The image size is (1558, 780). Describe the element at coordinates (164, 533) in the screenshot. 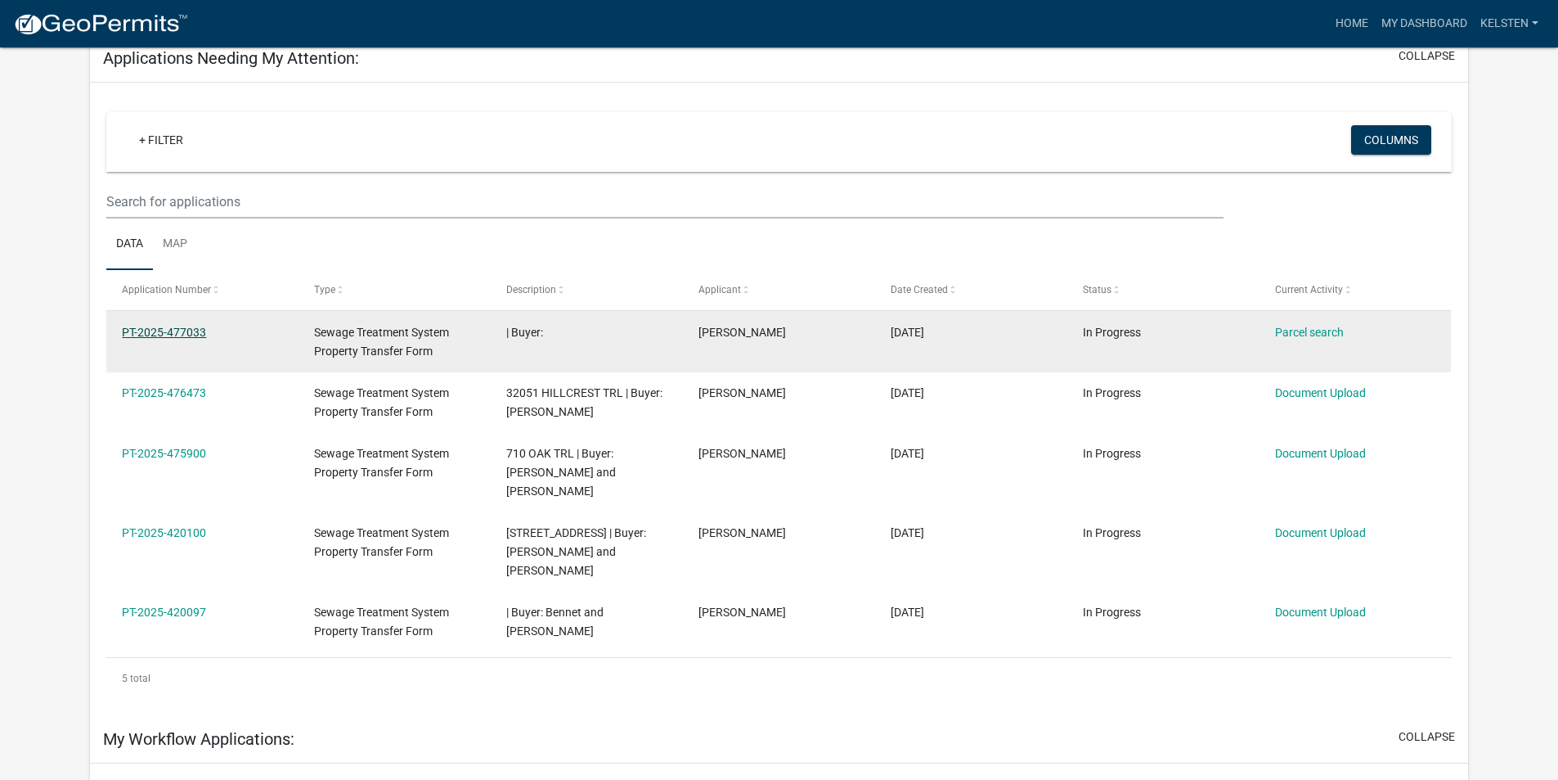

I see `a: PT-2025-420100` at that location.